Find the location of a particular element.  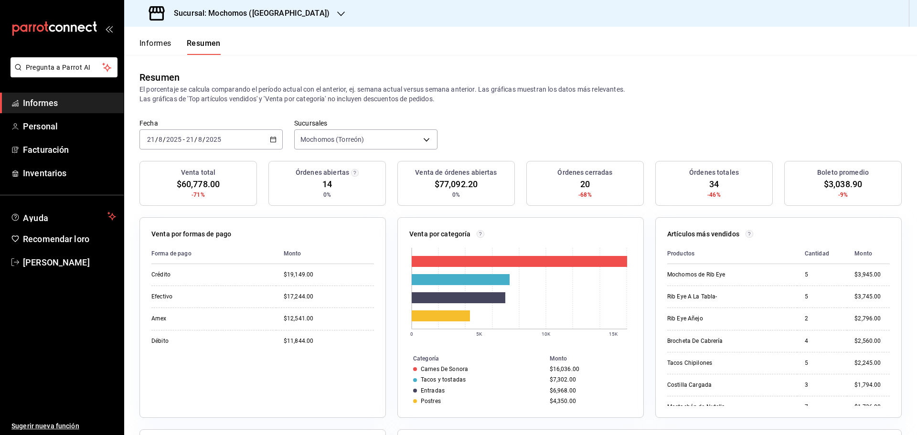

font: $16,036.00 is located at coordinates (564, 369).